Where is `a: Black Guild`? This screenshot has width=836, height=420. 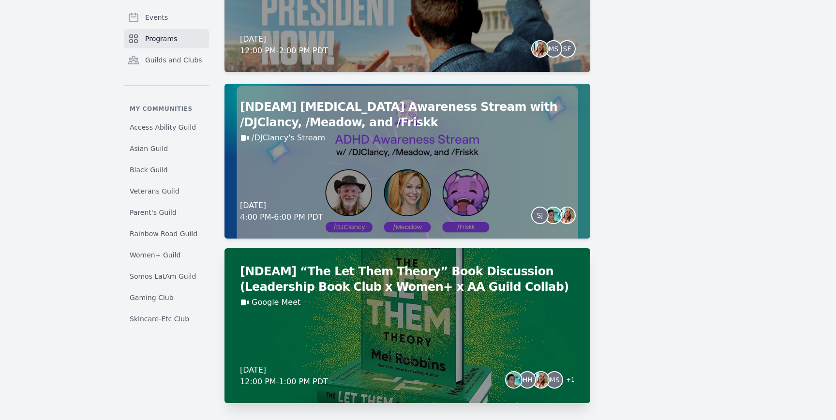
a: Black Guild is located at coordinates (167, 170).